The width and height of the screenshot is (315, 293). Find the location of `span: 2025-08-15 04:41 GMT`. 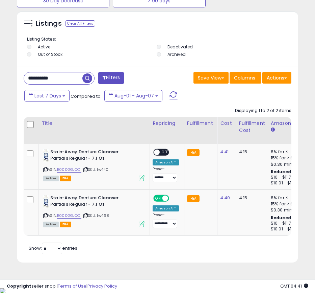

span: 2025-08-15 04:41 GMT is located at coordinates (294, 286).